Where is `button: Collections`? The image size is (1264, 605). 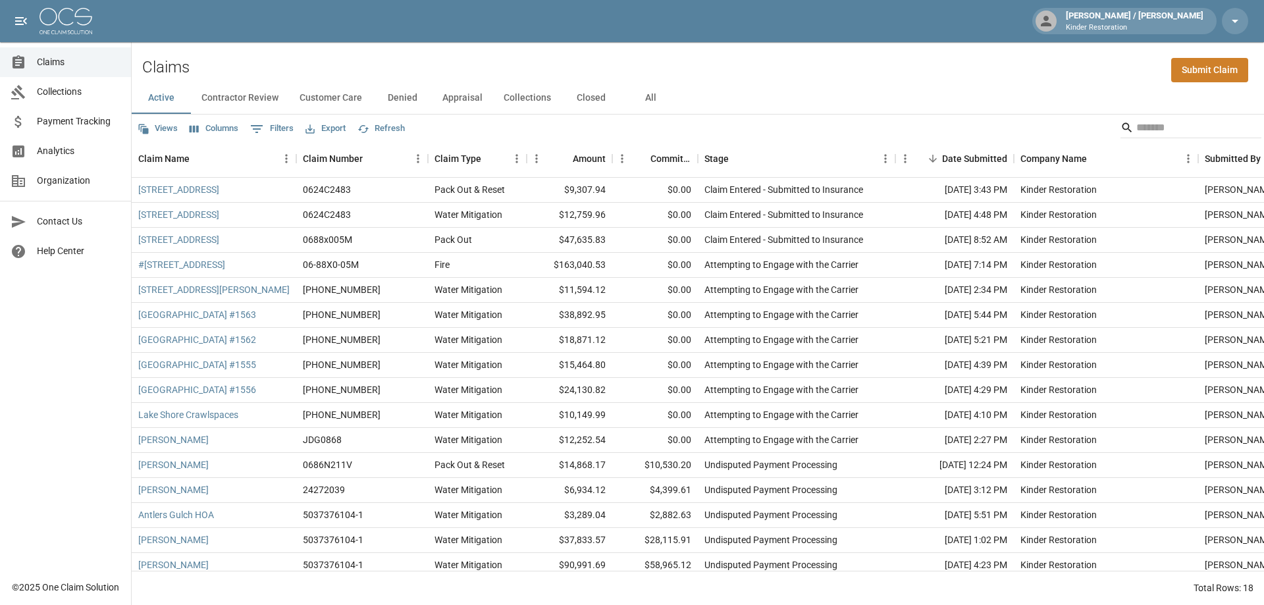 button: Collections is located at coordinates (527, 98).